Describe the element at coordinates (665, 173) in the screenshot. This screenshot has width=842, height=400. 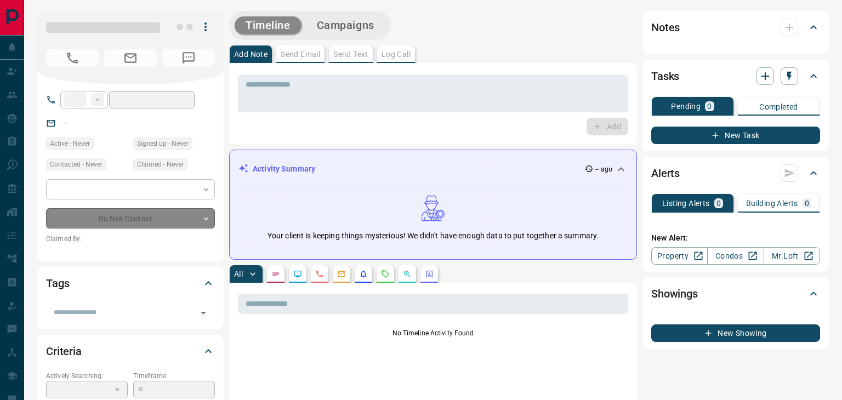
I see `h2: Alerts` at that location.